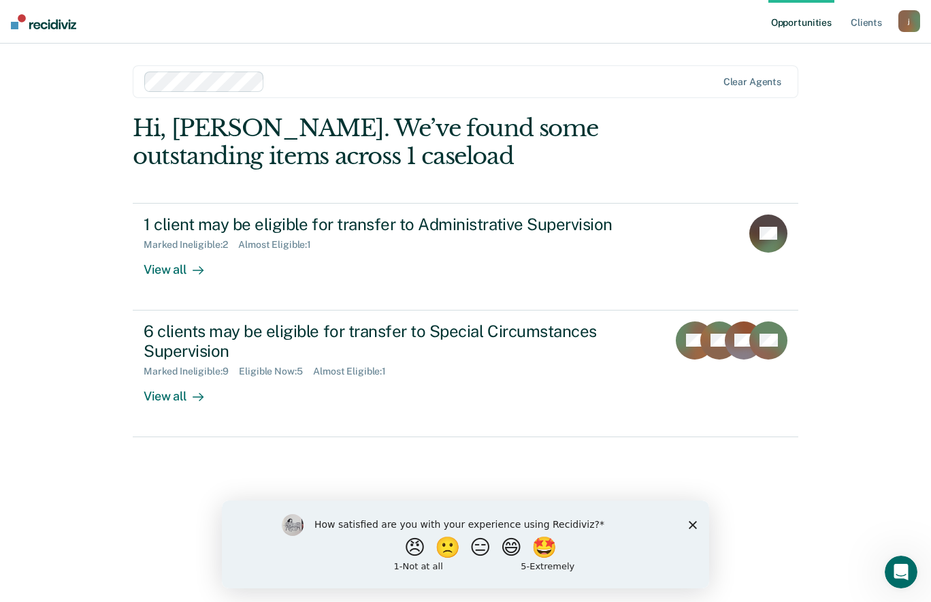 Image resolution: width=931 pixels, height=602 pixels. What do you see at coordinates (44, 22) in the screenshot?
I see `img: Recidiviz` at bounding box center [44, 22].